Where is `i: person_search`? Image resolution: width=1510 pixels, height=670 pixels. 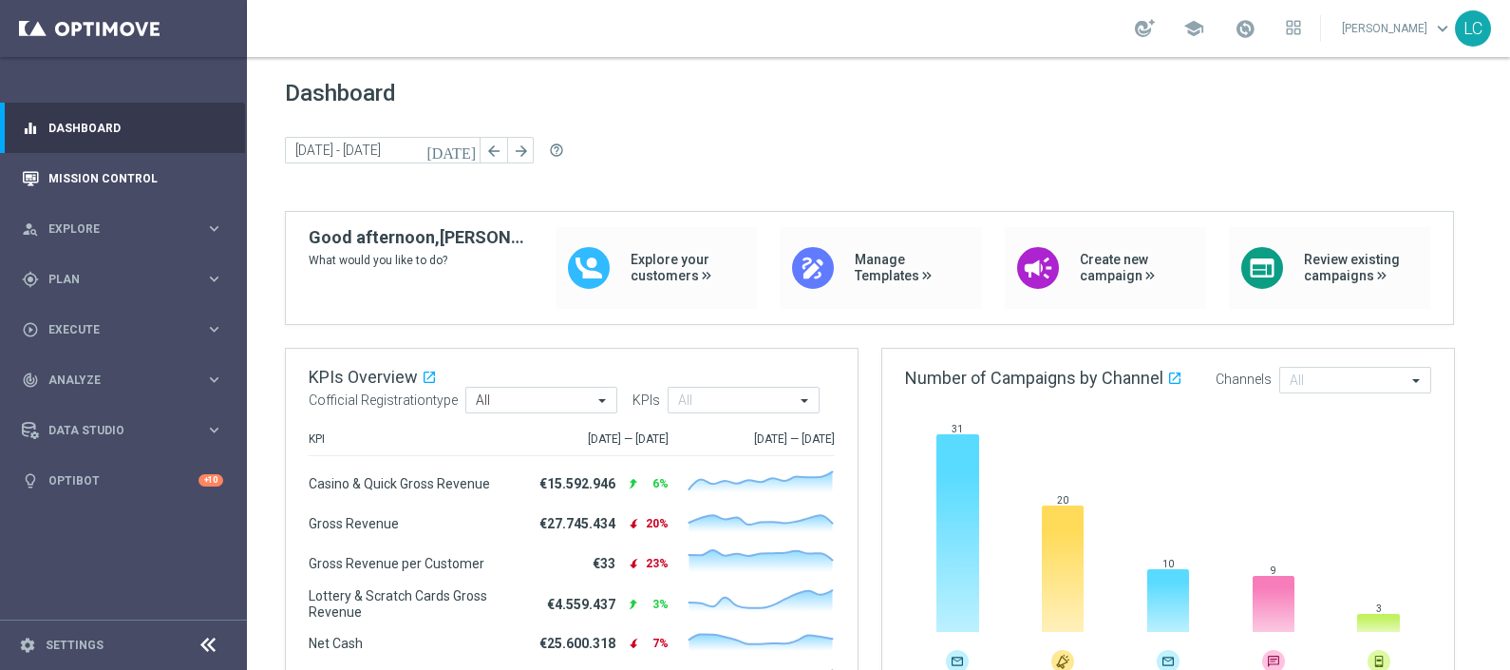 i: person_search is located at coordinates (30, 229).